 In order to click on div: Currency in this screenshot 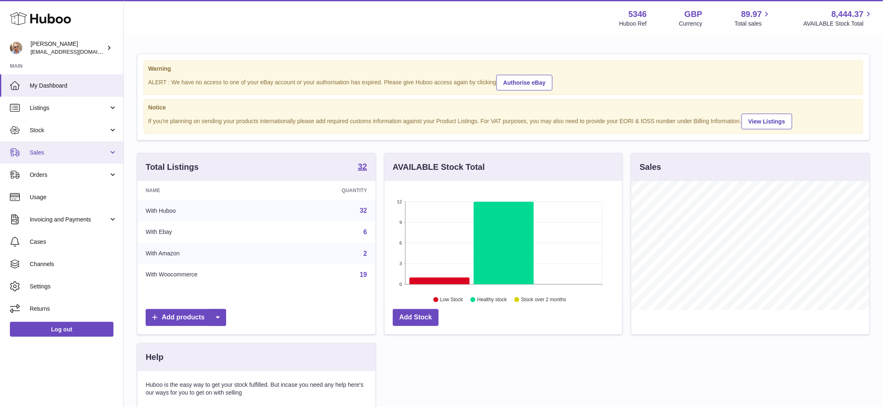, I will do `click(691, 24)`.